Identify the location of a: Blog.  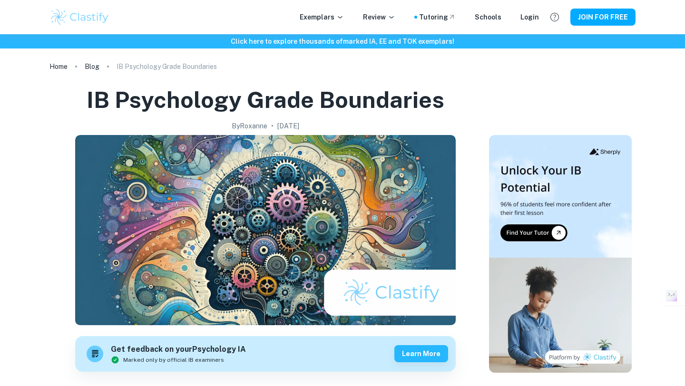
(92, 67).